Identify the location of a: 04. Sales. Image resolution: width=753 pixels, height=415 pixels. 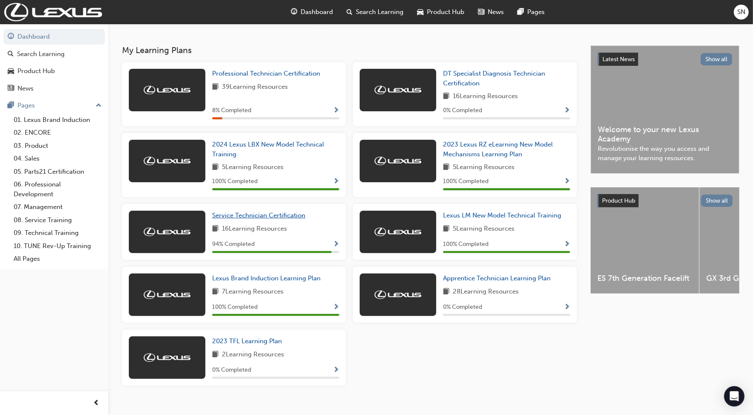
(57, 159).